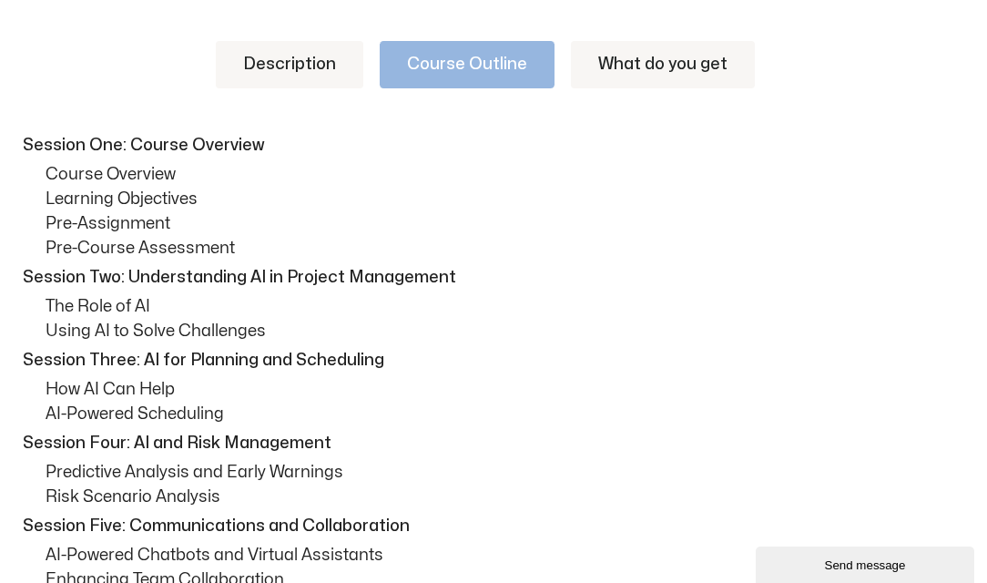  What do you see at coordinates (467, 65) in the screenshot?
I see `a: Course Outline` at bounding box center [467, 65].